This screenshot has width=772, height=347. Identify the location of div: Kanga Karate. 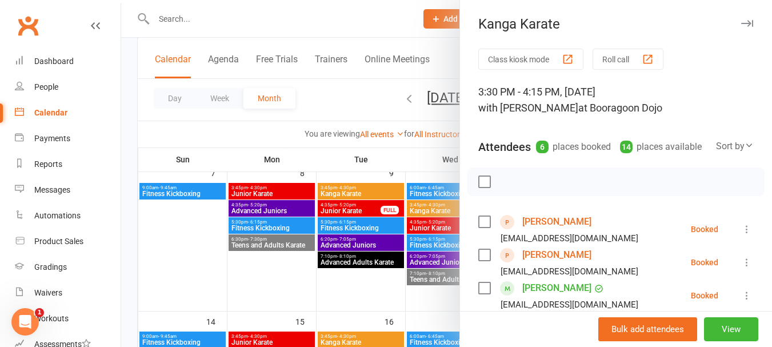
(616, 24).